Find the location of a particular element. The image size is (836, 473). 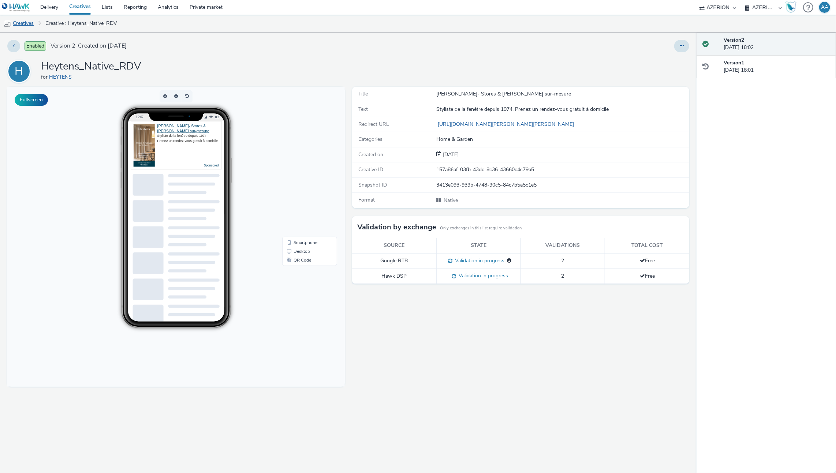

button: Fullscreen is located at coordinates (31, 100).